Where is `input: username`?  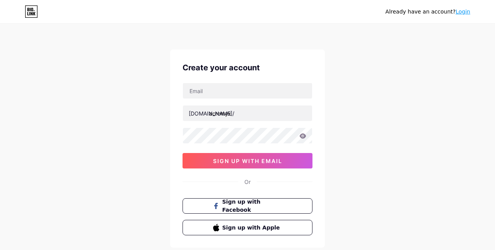
input: username is located at coordinates (248, 113).